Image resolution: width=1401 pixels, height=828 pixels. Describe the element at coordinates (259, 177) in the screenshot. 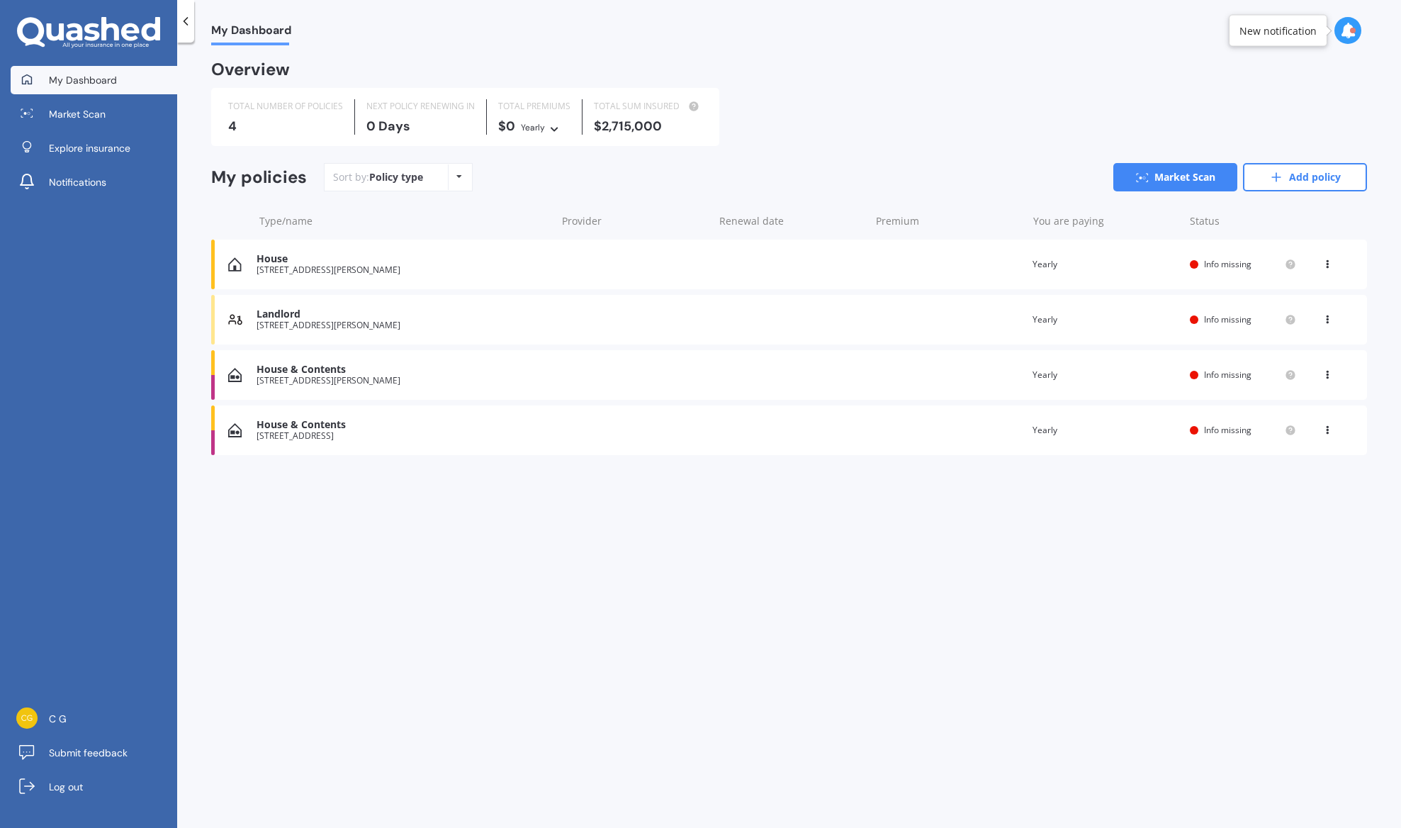

I see `div: My policies` at that location.